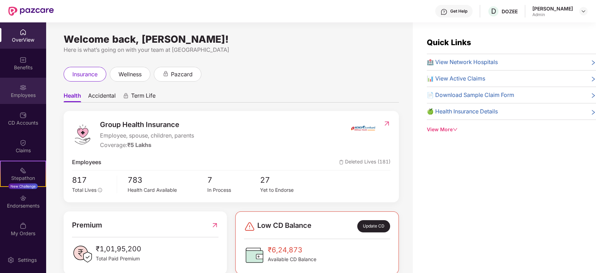 The width and height of the screenshot is (596, 273). What do you see at coordinates (284, 226) in the screenshot?
I see `span: Low CD Balance` at bounding box center [284, 226].